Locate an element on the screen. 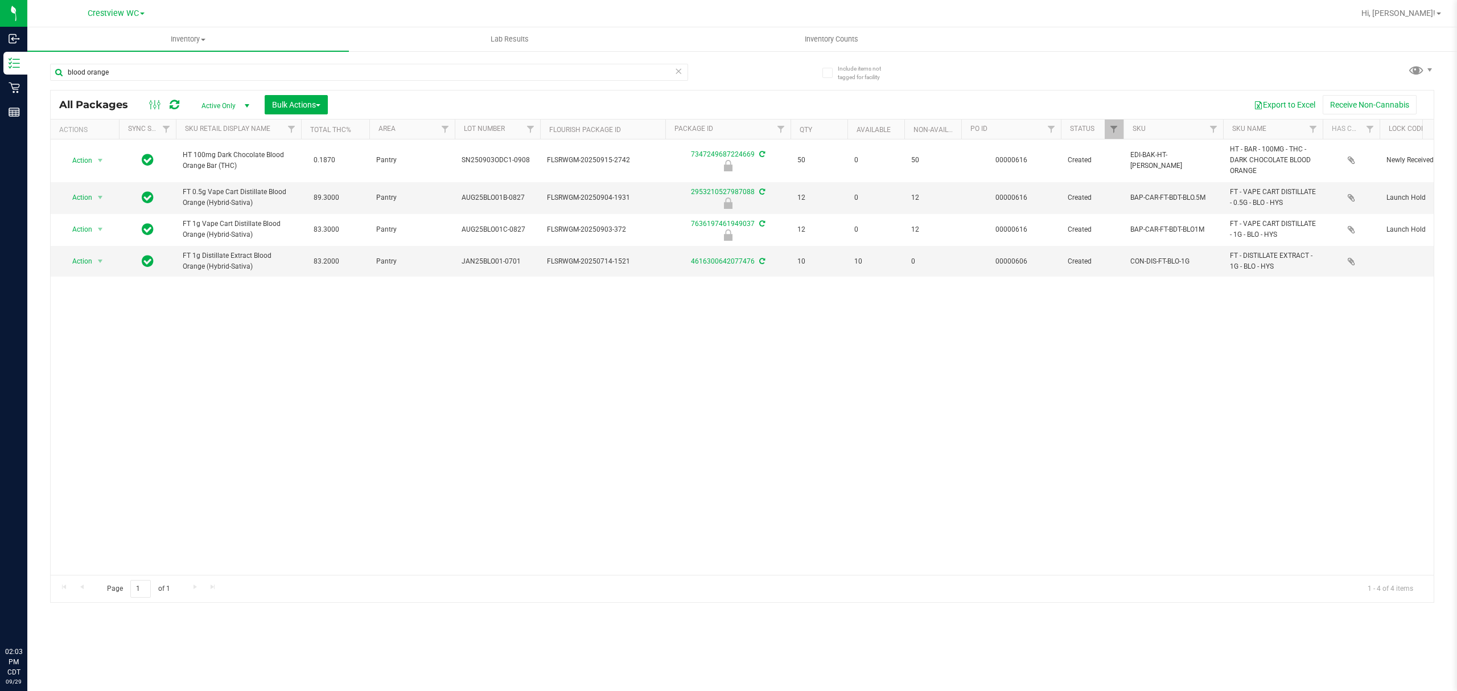  a: Inventory is located at coordinates (188, 39).